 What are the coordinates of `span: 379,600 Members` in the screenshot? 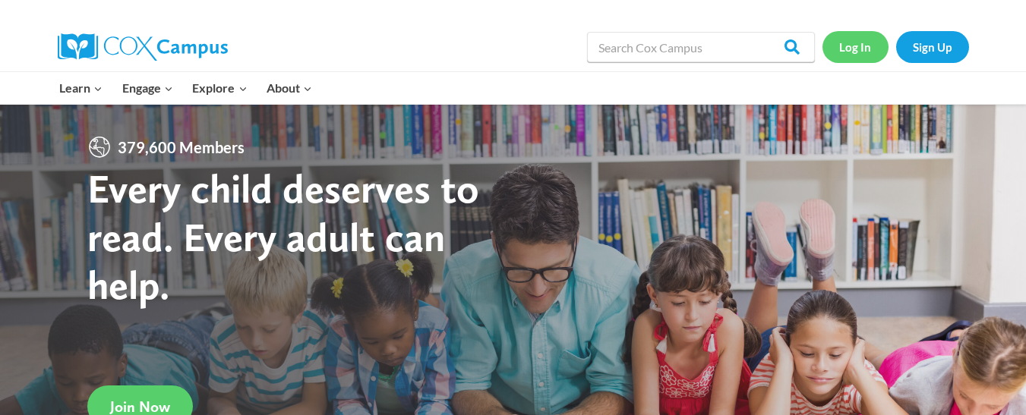 It's located at (181, 147).